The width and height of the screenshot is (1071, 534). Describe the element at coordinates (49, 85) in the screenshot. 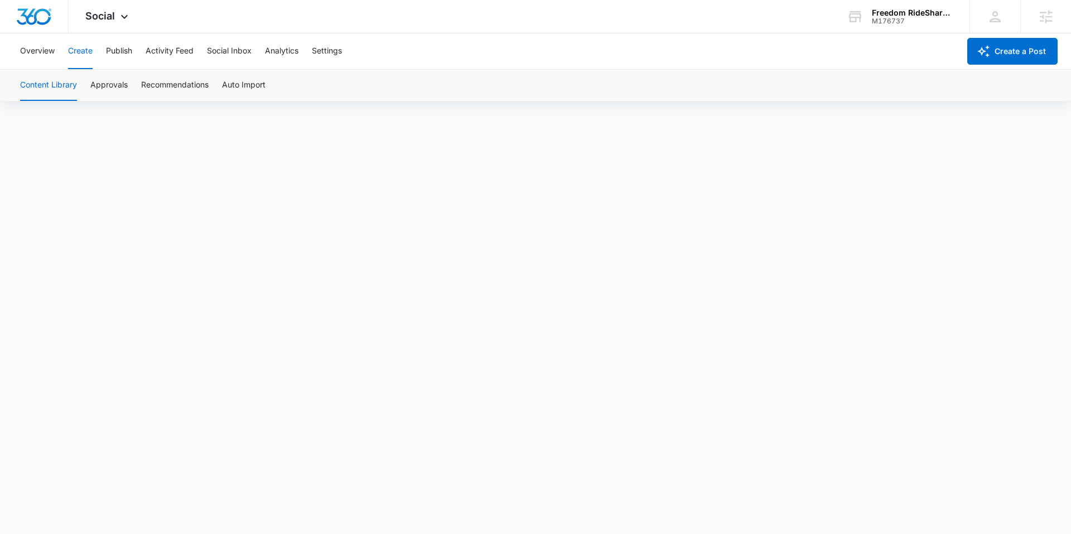

I see `button: Content Library` at that location.